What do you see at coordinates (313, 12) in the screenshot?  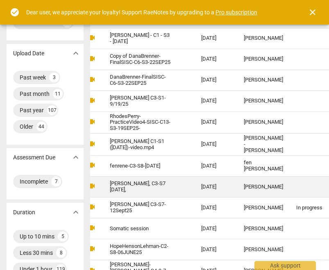 I see `button: Close` at bounding box center [313, 12].